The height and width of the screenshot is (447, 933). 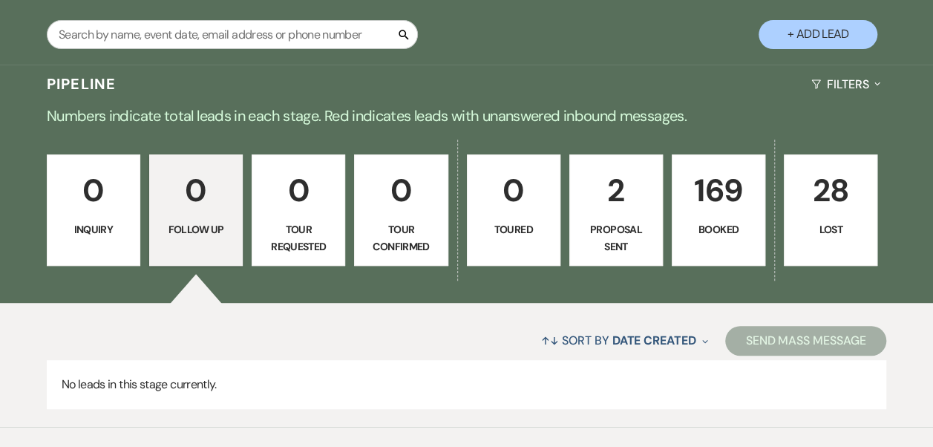 What do you see at coordinates (93, 210) in the screenshot?
I see `a: 0Inquiry` at bounding box center [93, 210].